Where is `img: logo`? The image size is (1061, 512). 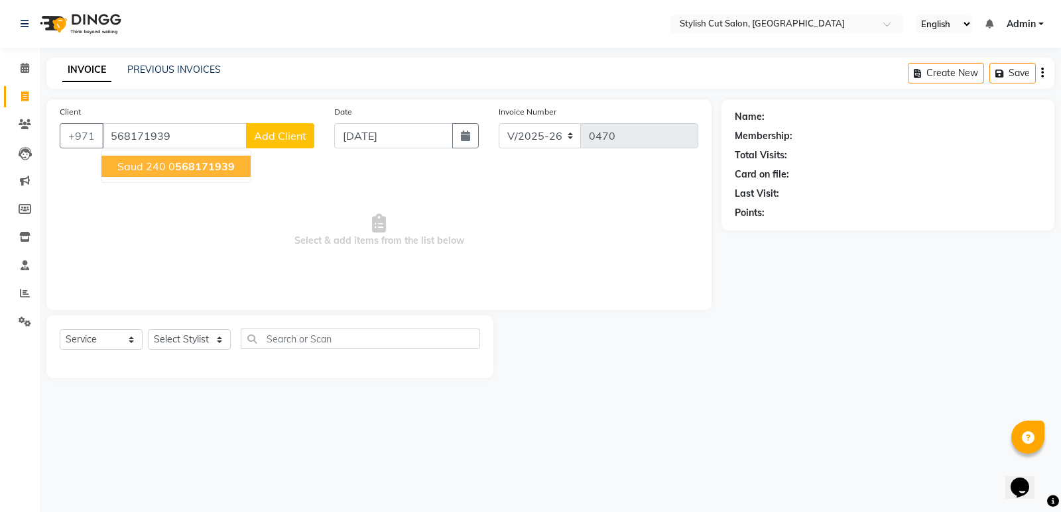 img: logo is located at coordinates (79, 24).